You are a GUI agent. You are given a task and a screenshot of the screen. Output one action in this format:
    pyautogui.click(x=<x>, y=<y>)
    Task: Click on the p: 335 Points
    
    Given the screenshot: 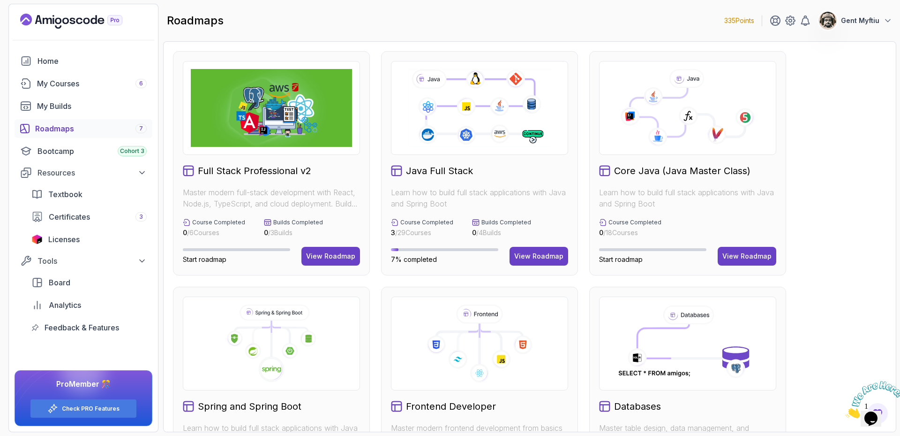 What is the action you would take?
    pyautogui.click(x=740, y=21)
    